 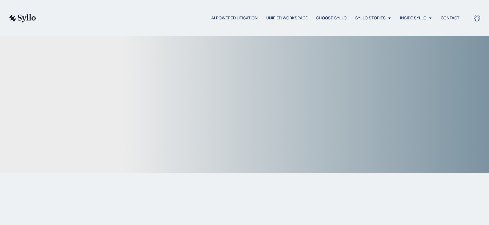 I want to click on a: Unified Workspace, so click(x=287, y=18).